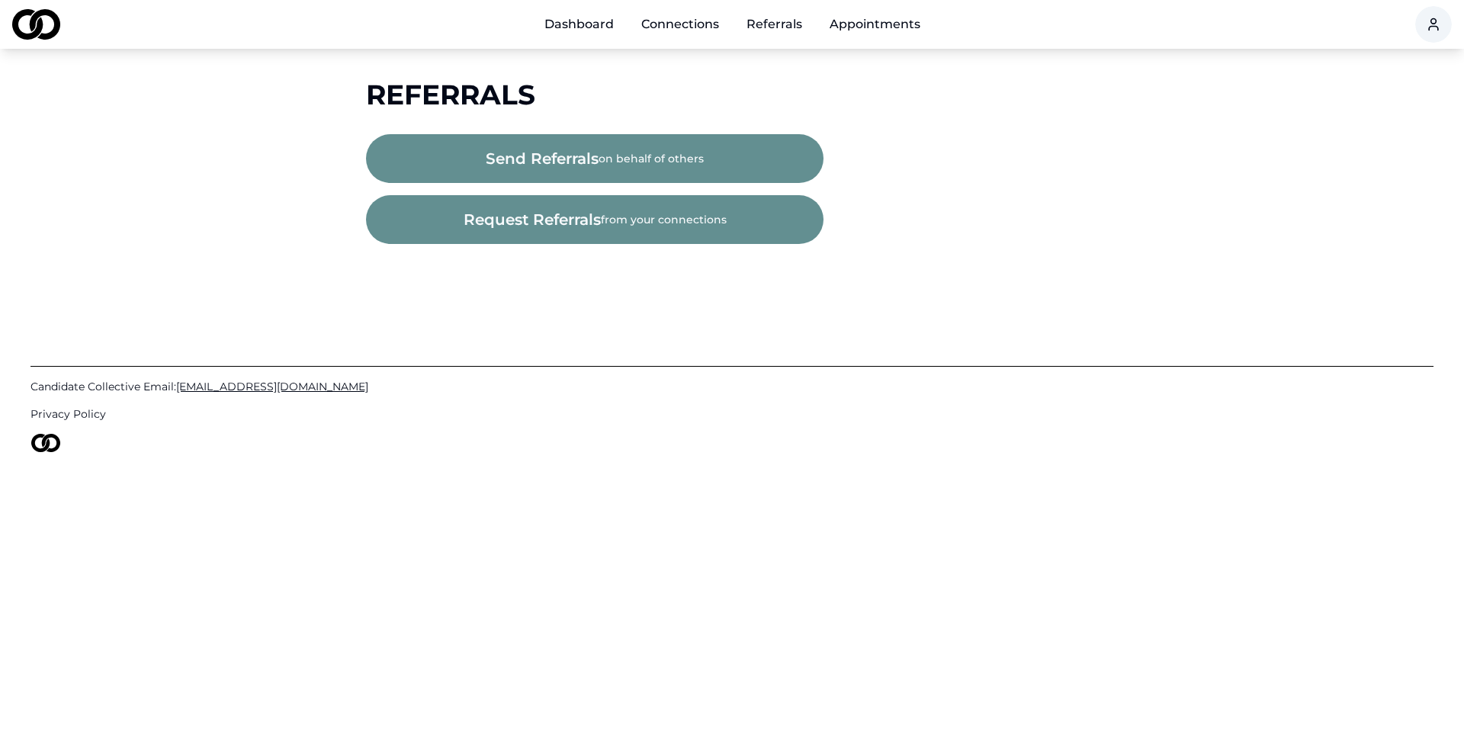 The height and width of the screenshot is (738, 1464). I want to click on a: Dashboard, so click(579, 24).